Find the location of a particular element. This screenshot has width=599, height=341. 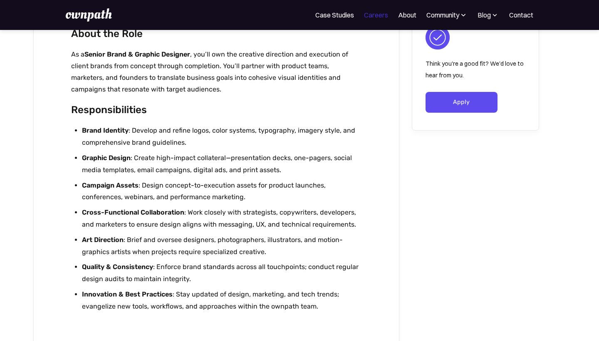

strong: Graphic Design is located at coordinates (106, 158).